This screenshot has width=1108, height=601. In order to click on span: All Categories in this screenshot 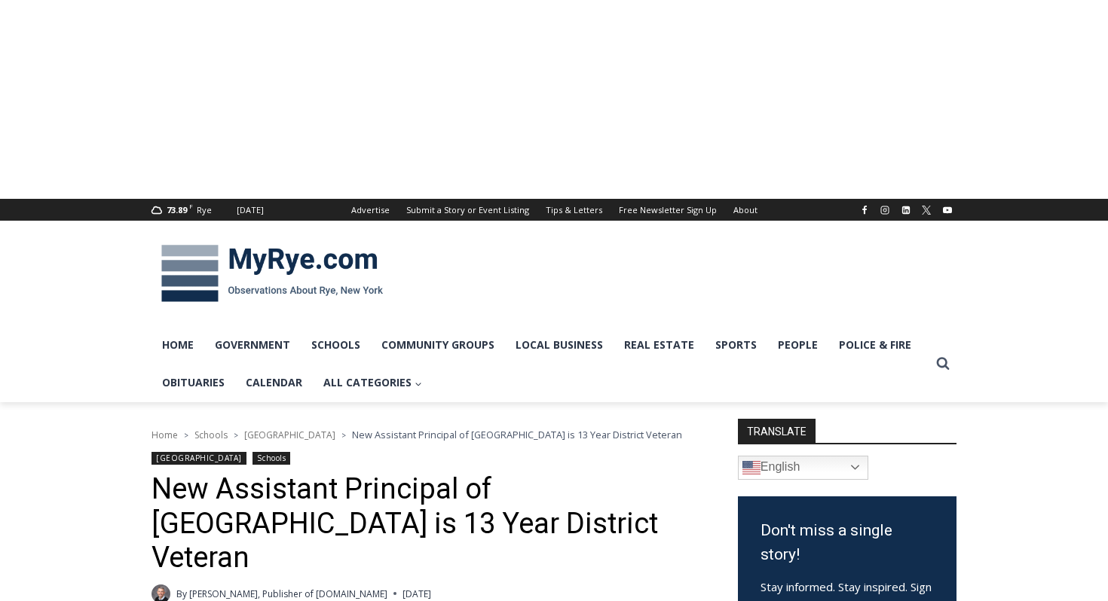, I will do `click(372, 383)`.